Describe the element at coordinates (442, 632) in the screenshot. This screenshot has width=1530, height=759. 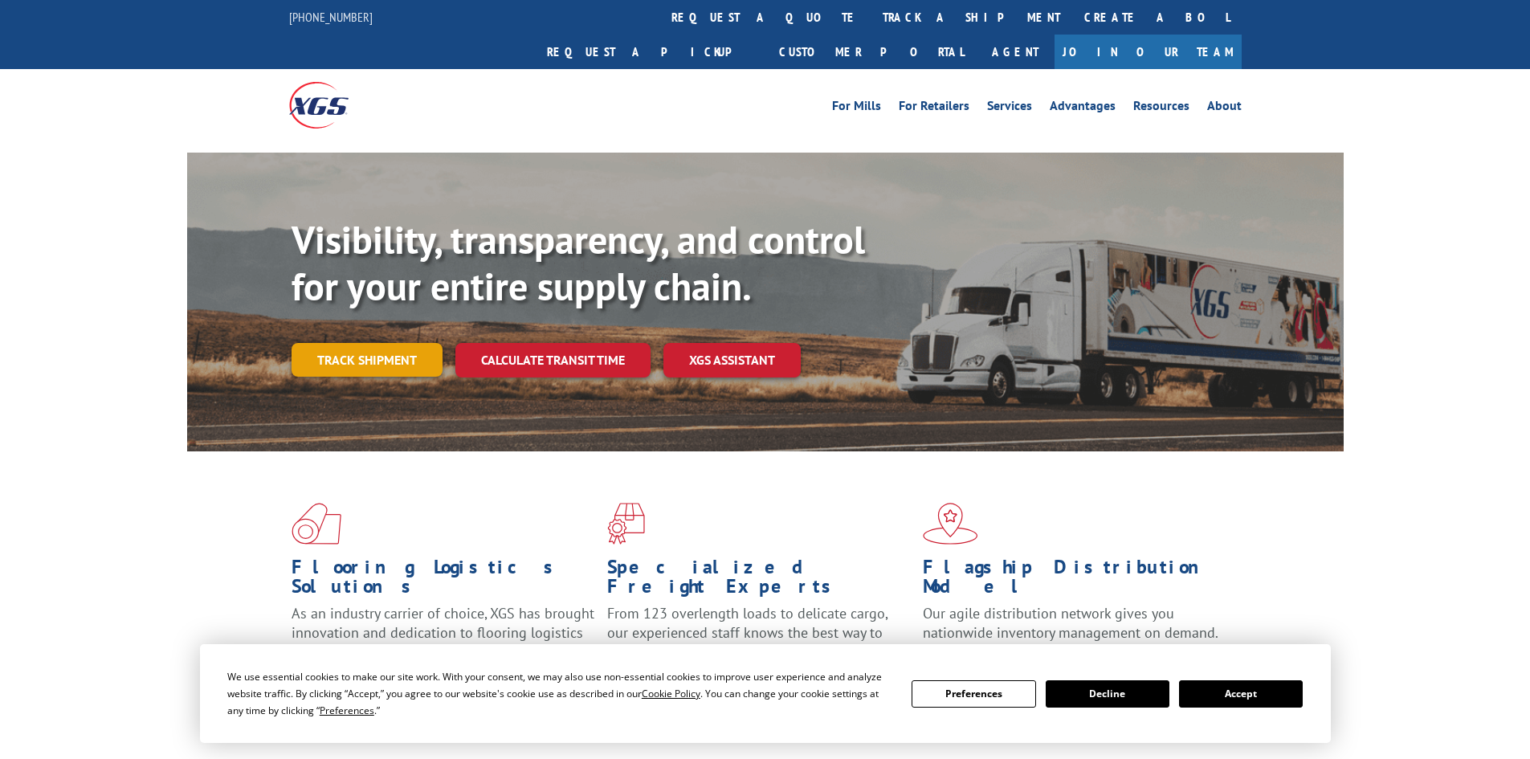
I see `span: As an industry carrier of choice, XGS has brought innovation and dedication to flooring logistics...` at that location.